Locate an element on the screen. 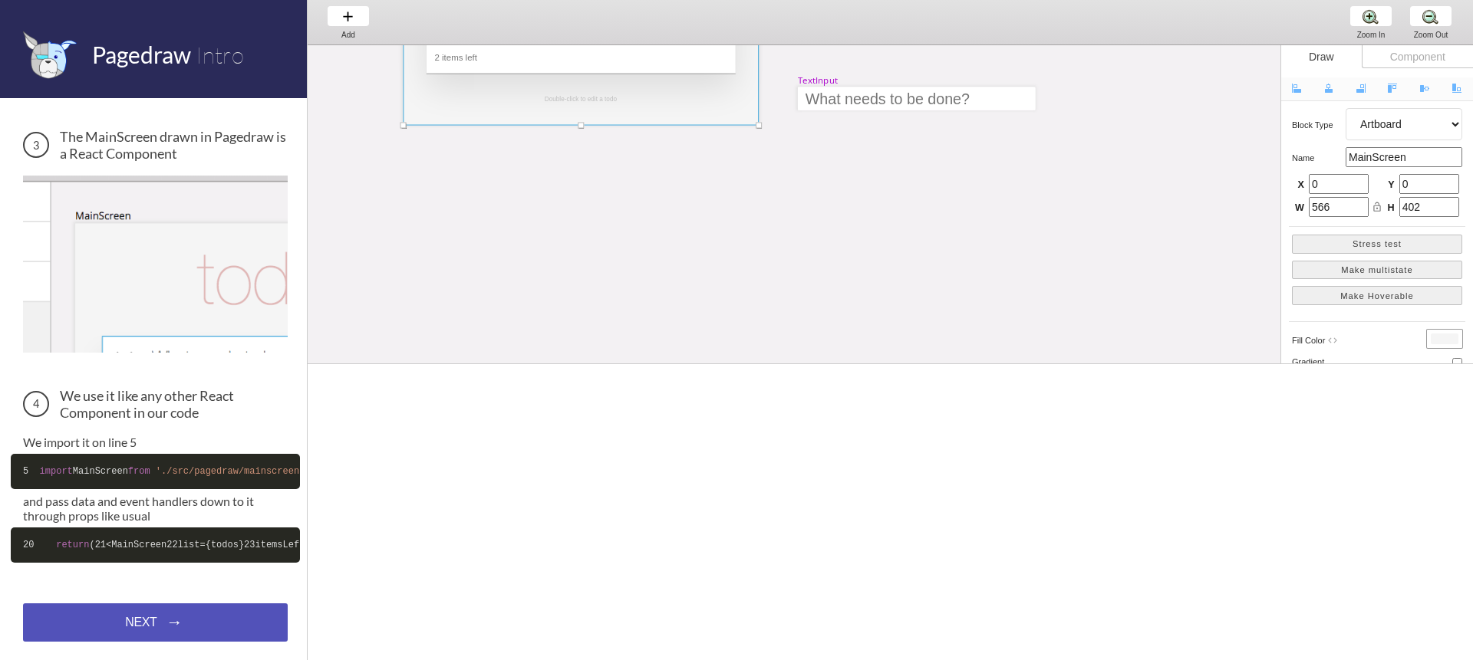 The image size is (1473, 660). button: Make multistate is located at coordinates (1377, 270).